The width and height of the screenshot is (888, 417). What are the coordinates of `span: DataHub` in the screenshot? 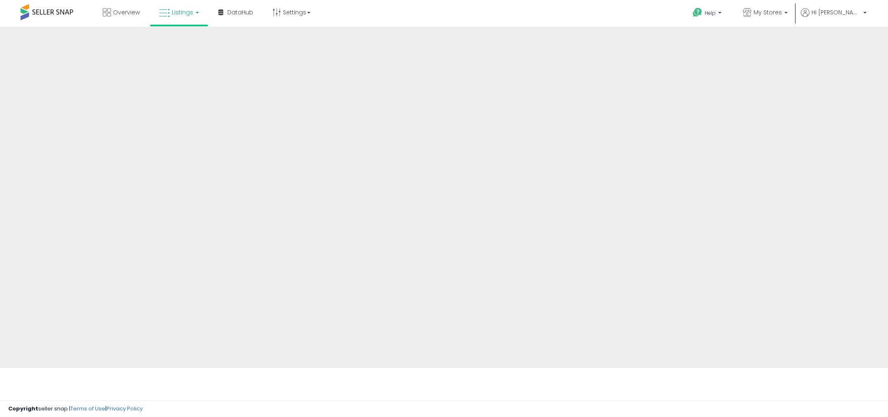 It's located at (240, 12).